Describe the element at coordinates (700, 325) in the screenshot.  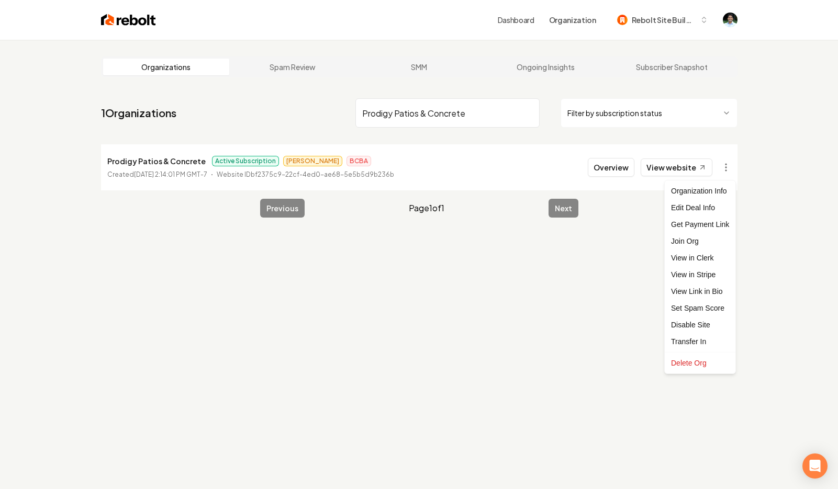
I see `div: Disable Site` at that location.